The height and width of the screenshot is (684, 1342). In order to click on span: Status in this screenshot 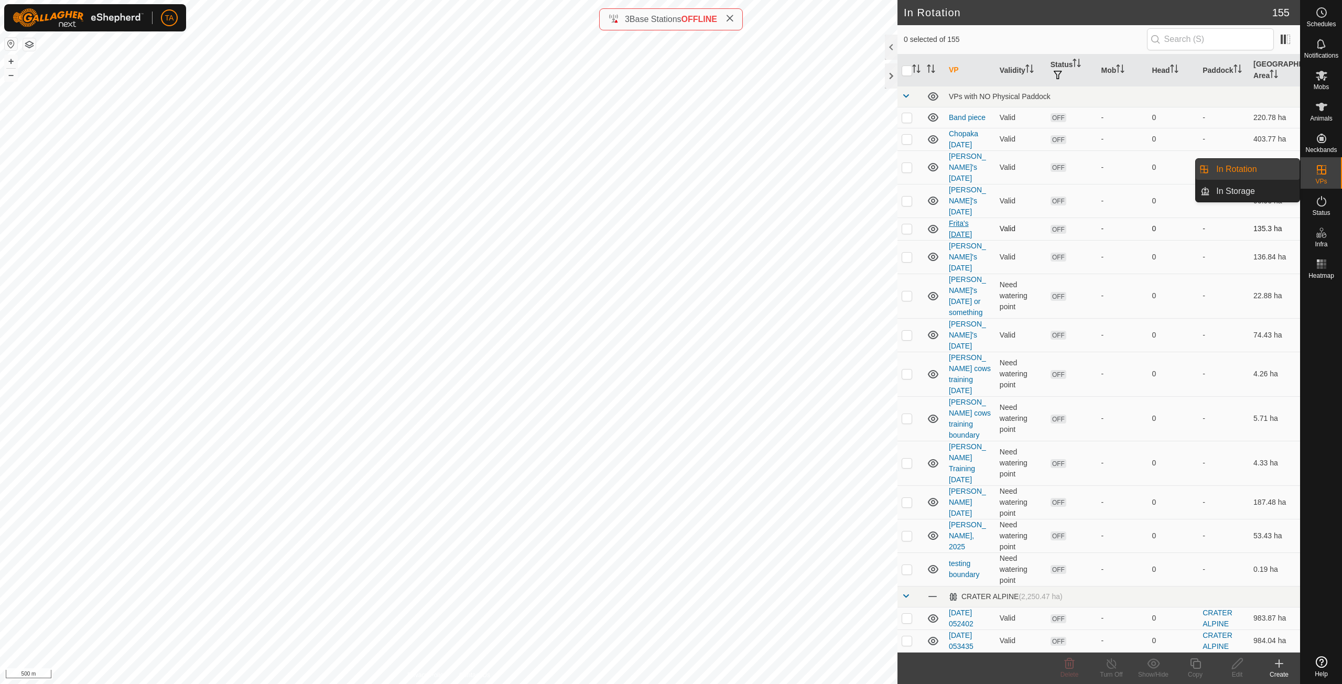, I will do `click(1321, 213)`.